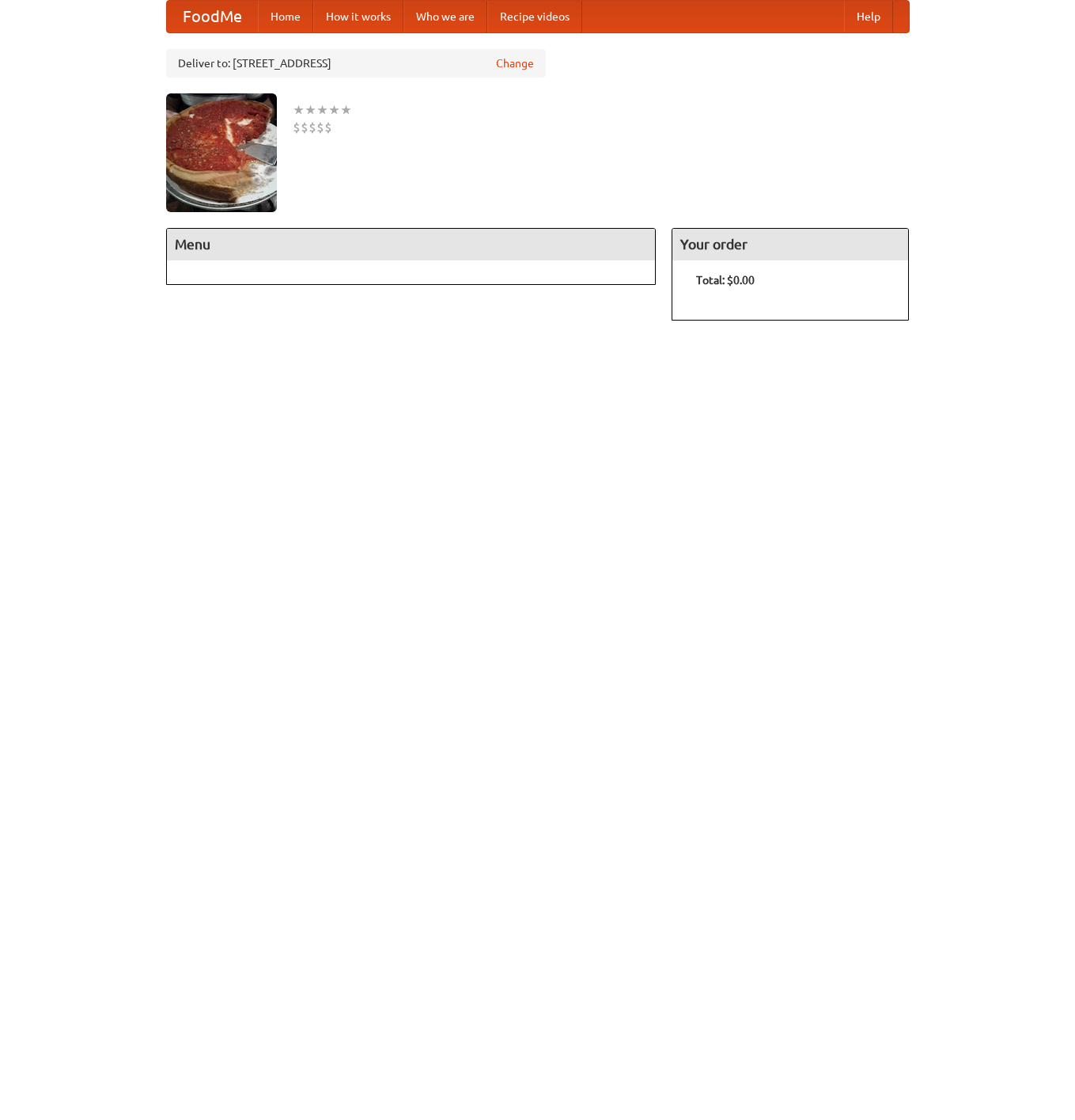 The height and width of the screenshot is (1120, 1075). I want to click on a: Home, so click(286, 16).